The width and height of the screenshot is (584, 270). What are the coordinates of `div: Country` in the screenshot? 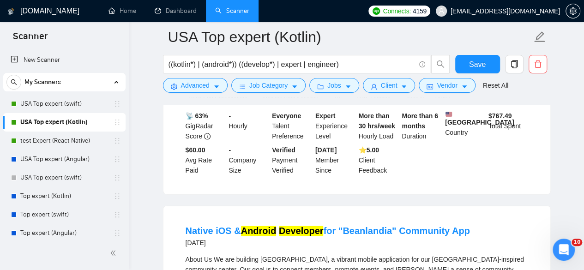 It's located at (465, 126).